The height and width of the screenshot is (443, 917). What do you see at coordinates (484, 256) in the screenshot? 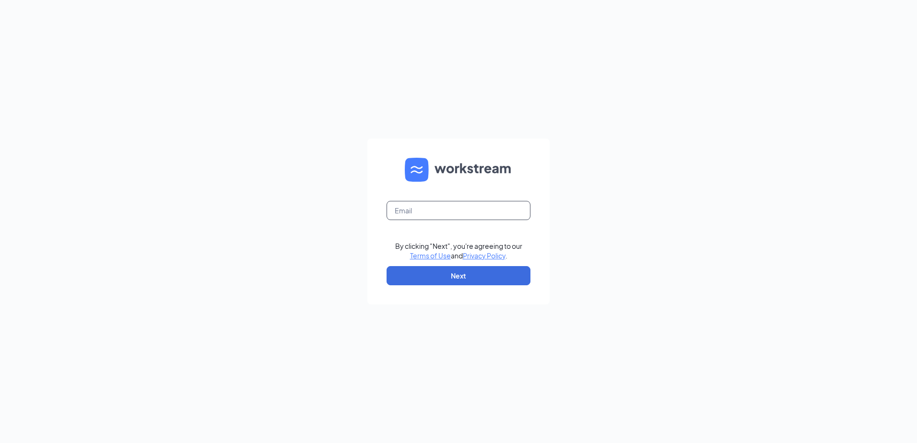
I see `a: Privacy Policy` at bounding box center [484, 256].